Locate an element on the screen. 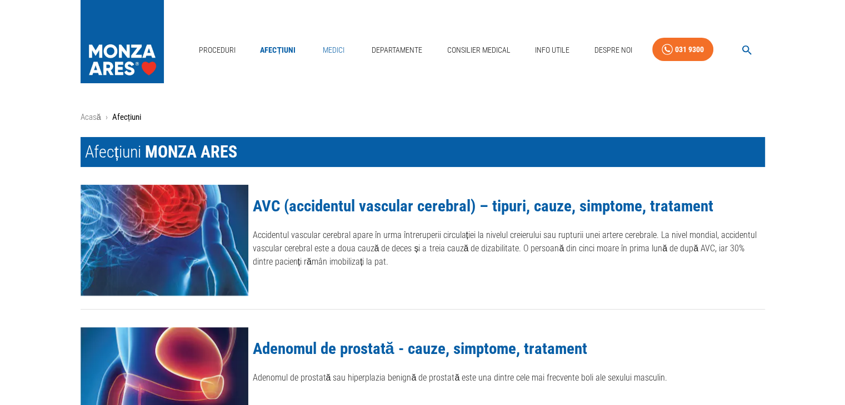  img: AVC (accidentul vascular cerebral) – tipuri, cauze, simptome, tratament is located at coordinates (164, 240).